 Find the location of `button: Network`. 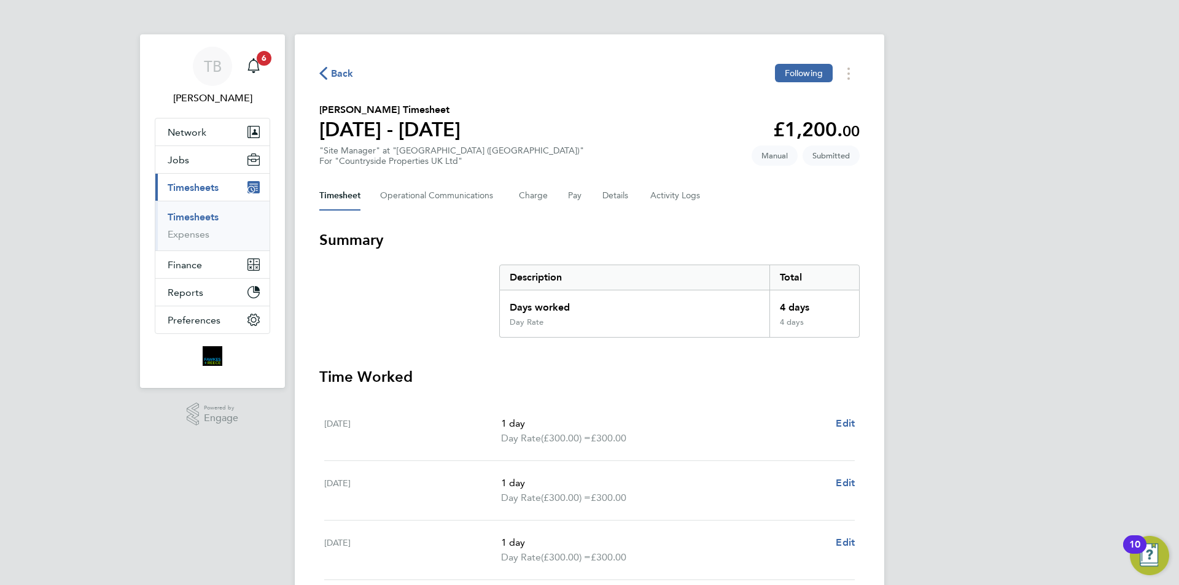

button: Network is located at coordinates (212, 132).